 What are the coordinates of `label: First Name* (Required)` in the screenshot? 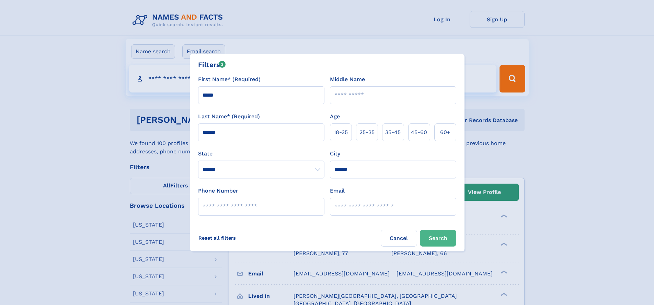 It's located at (229, 79).